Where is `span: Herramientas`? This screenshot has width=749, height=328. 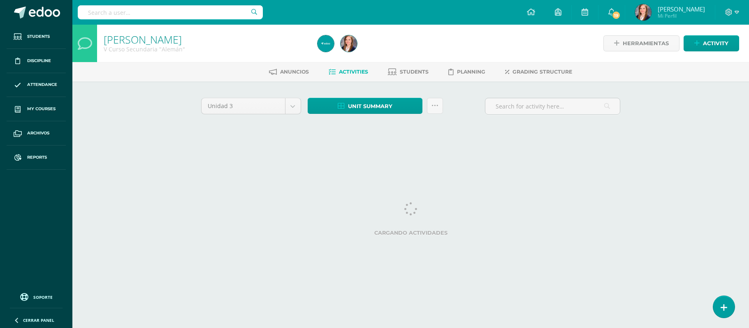 span: Herramientas is located at coordinates (645, 43).